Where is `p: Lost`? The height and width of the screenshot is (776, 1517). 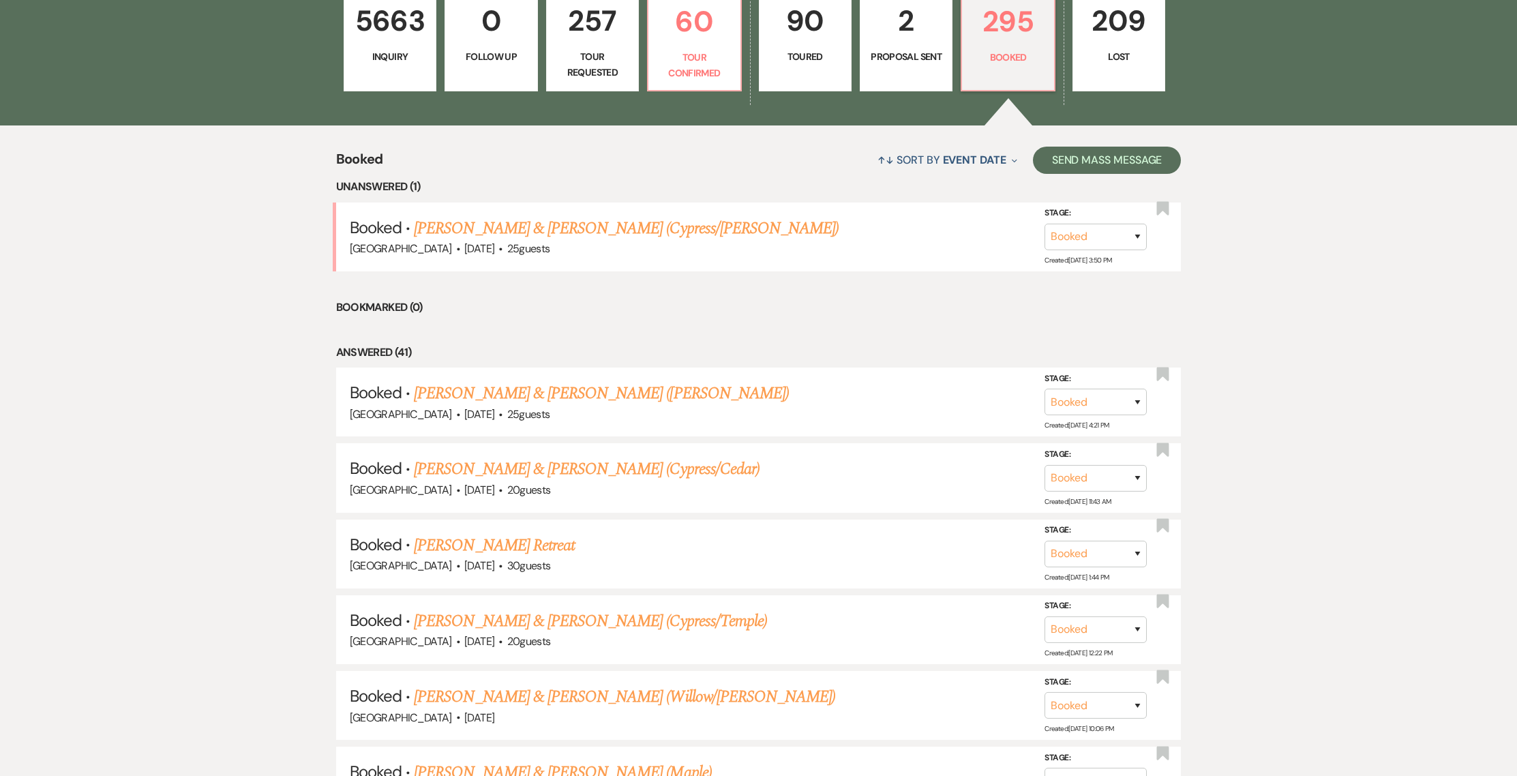 p: Lost is located at coordinates (1119, 57).